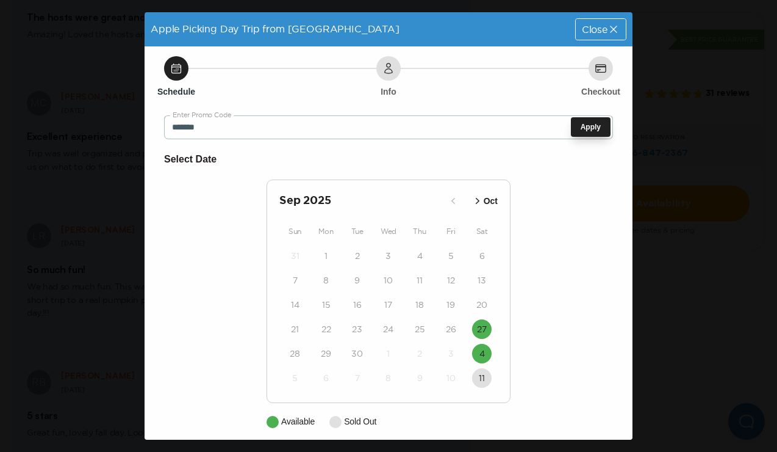  What do you see at coordinates (326, 304) in the screenshot?
I see `time: 15` at bounding box center [326, 304].